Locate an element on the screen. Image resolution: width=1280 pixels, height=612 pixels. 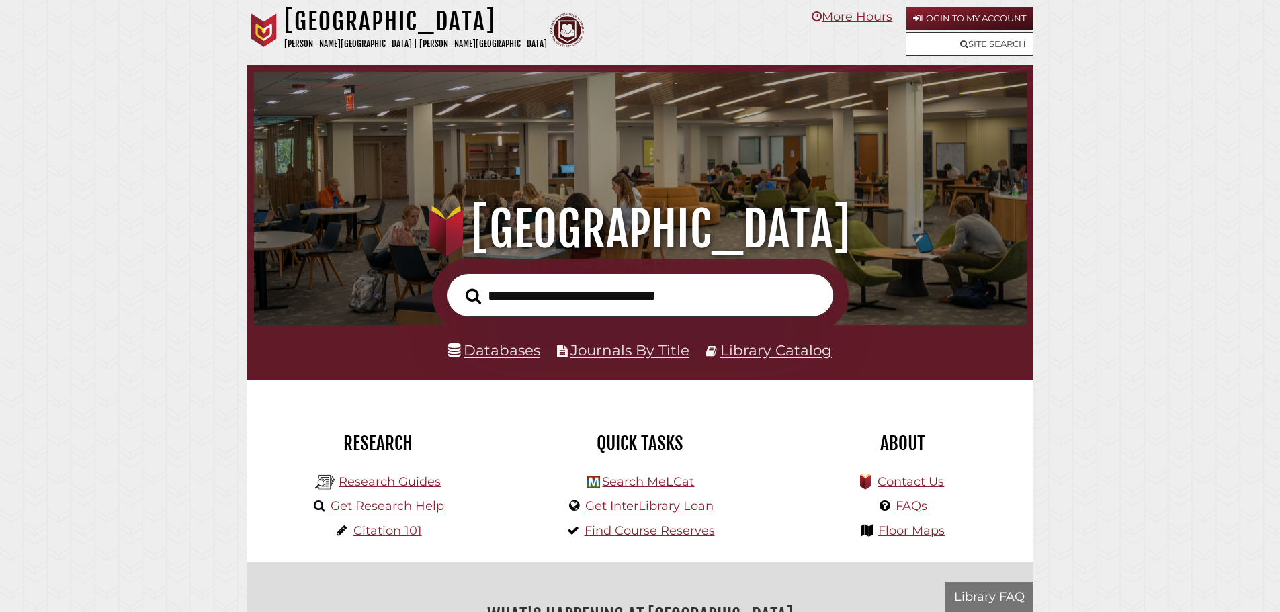
h2: Quick Tasks is located at coordinates (640, 444).